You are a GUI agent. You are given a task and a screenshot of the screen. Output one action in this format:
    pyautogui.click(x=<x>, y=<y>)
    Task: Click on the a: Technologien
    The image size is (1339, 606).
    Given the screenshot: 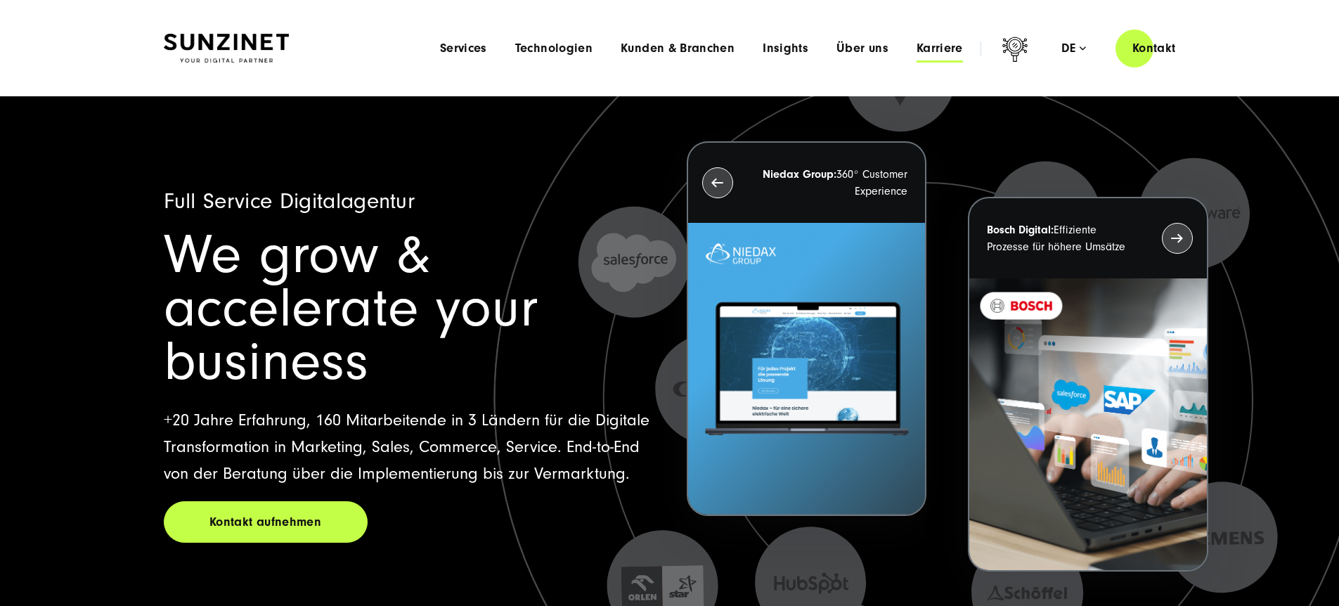 What is the action you would take?
    pyautogui.click(x=554, y=48)
    